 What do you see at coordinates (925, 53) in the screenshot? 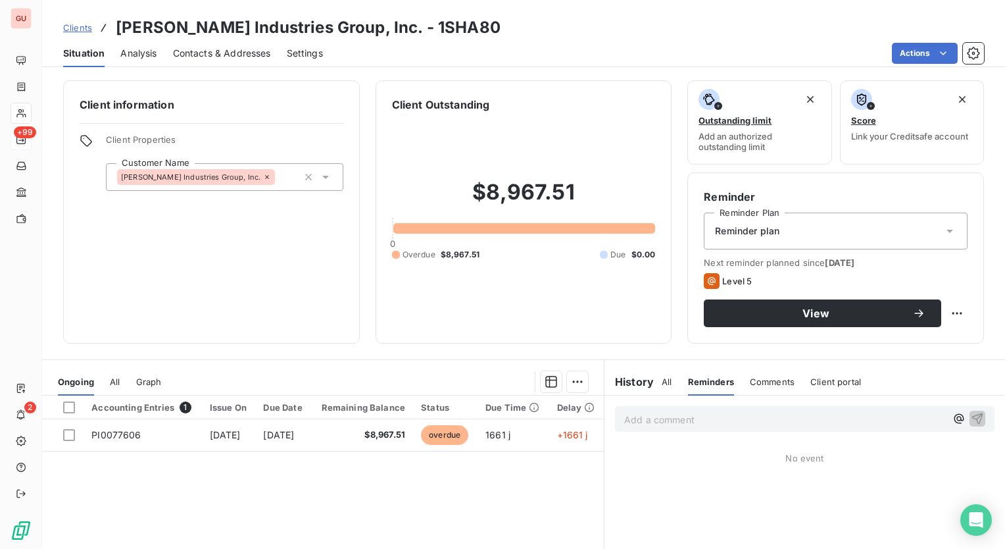
I see `button: Actions` at bounding box center [925, 53].